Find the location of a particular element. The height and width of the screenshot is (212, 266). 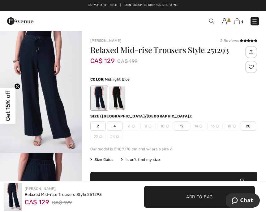

div: Black is located at coordinates (117, 98).